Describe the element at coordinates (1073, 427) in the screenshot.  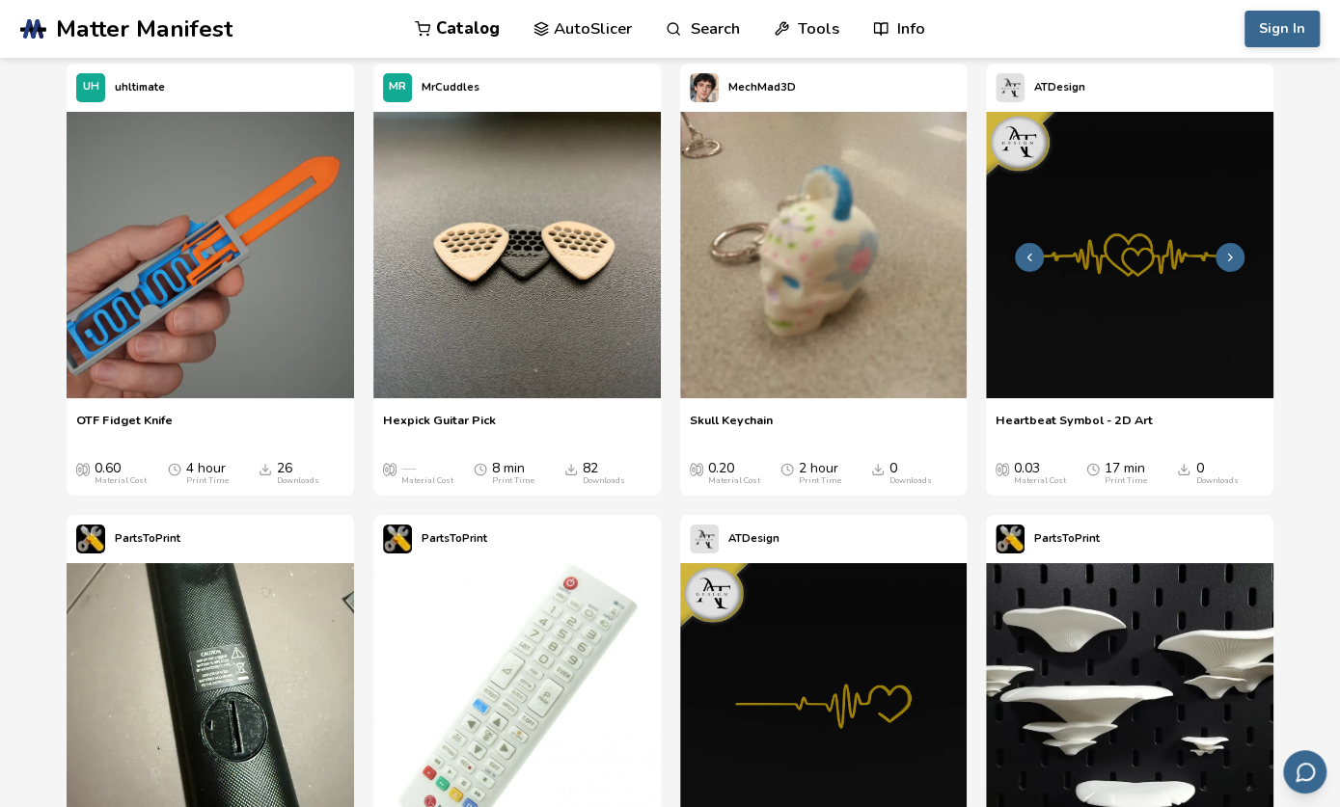
I see `a: Heartbeat Symbol - 2D Art` at that location.